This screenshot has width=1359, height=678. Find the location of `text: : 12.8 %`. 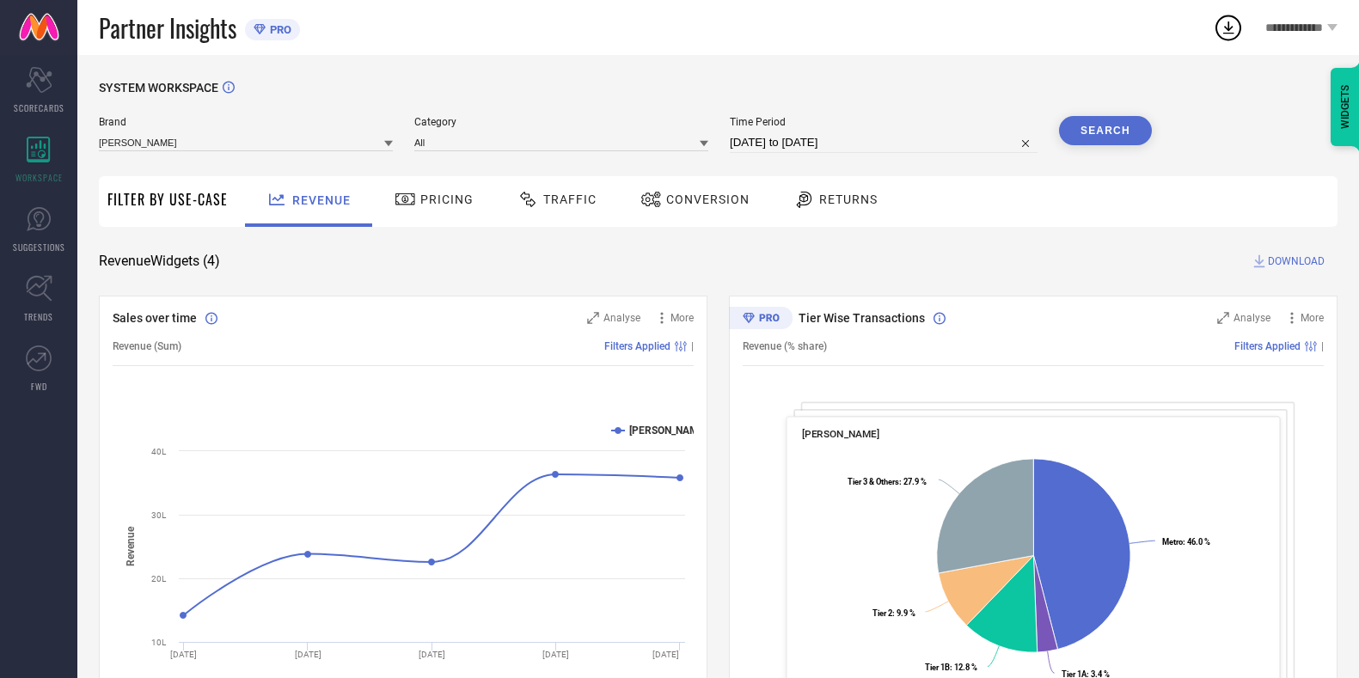

text: : 12.8 % is located at coordinates (950, 667).